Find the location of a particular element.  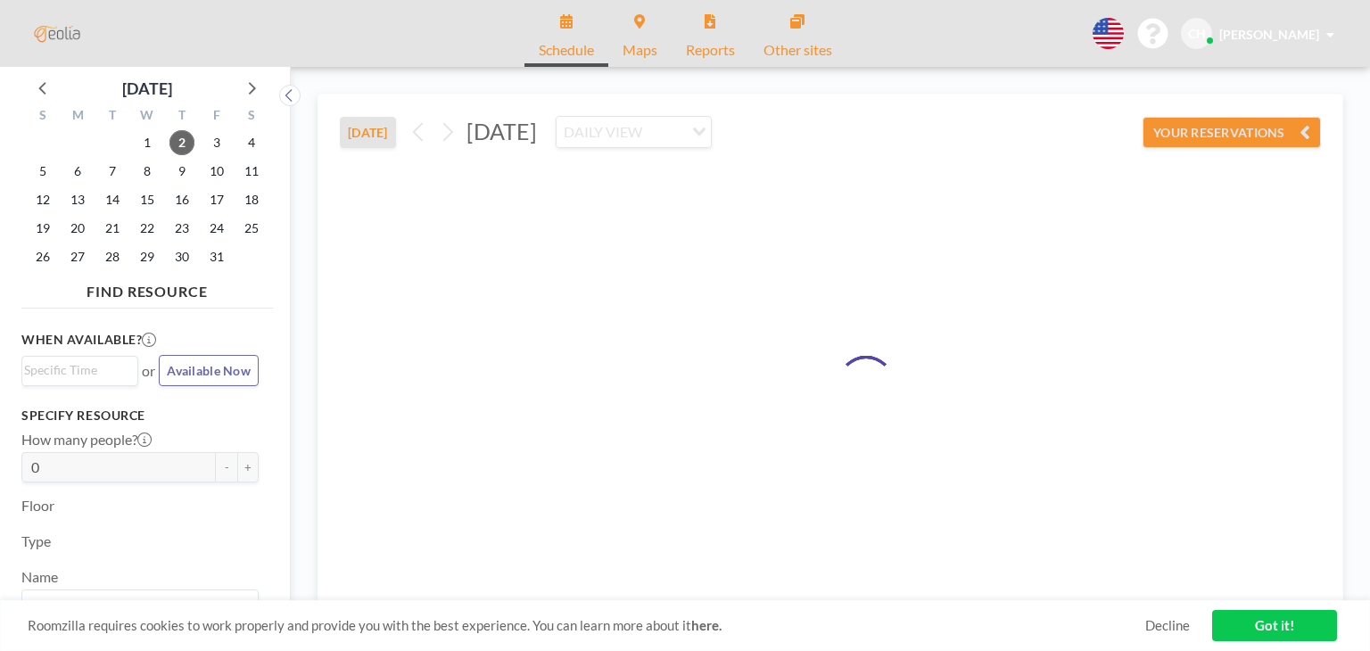

span: Monday, October 20, 2025 is located at coordinates (78, 228).